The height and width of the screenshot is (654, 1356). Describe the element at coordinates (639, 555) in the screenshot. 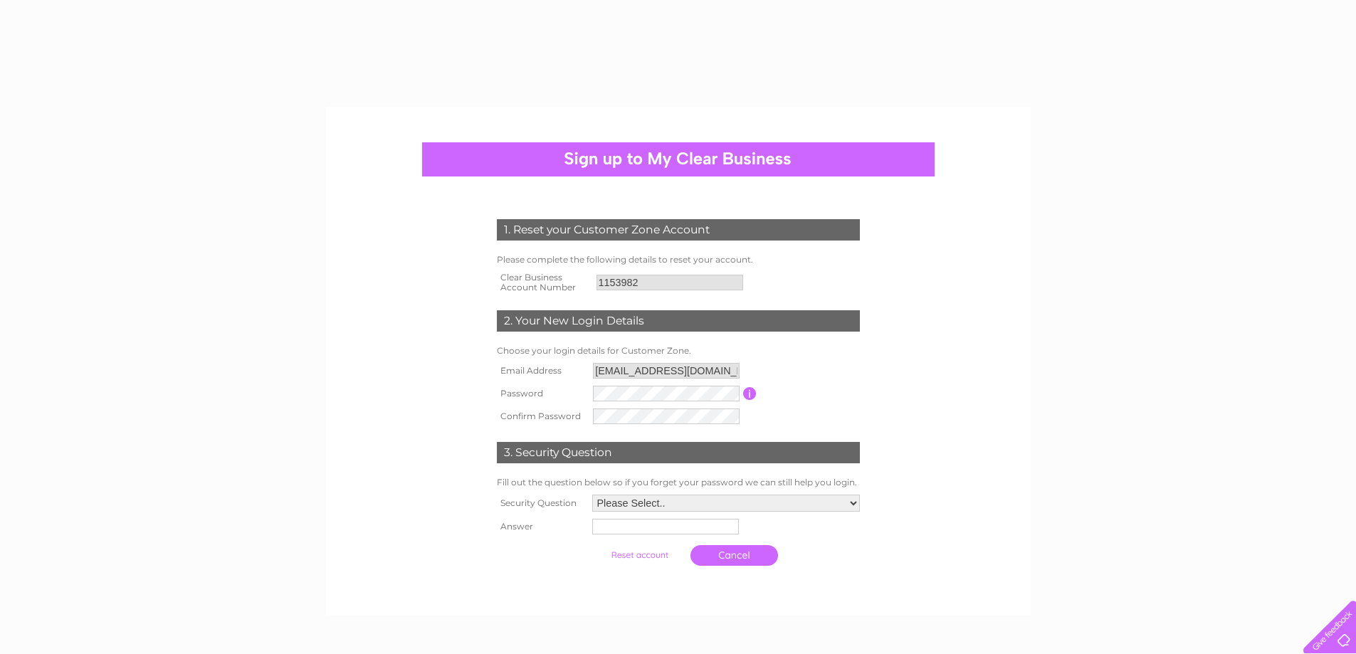

I see `input: Submit` at that location.